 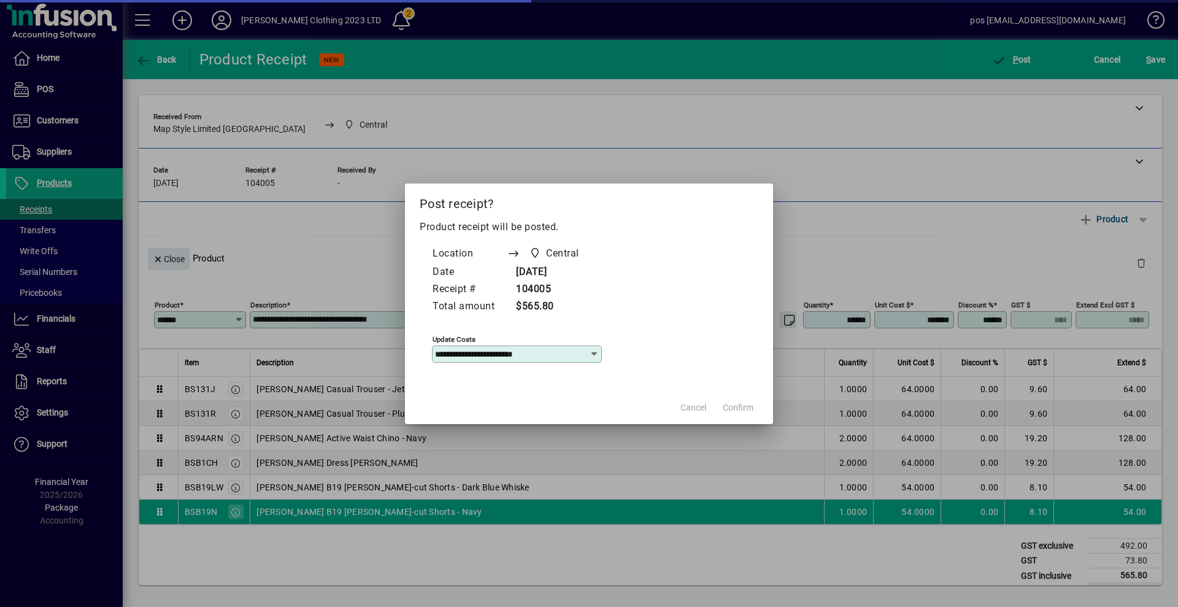 What do you see at coordinates (469, 307) in the screenshot?
I see `td: Total amount` at bounding box center [469, 307].